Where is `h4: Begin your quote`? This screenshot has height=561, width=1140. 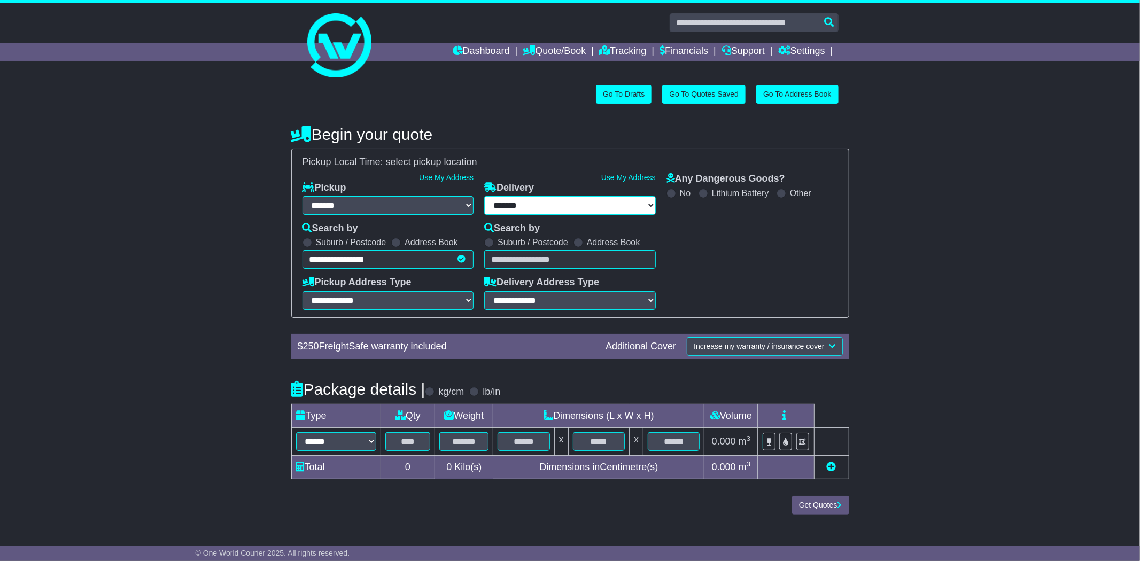 h4: Begin your quote is located at coordinates (570, 134).